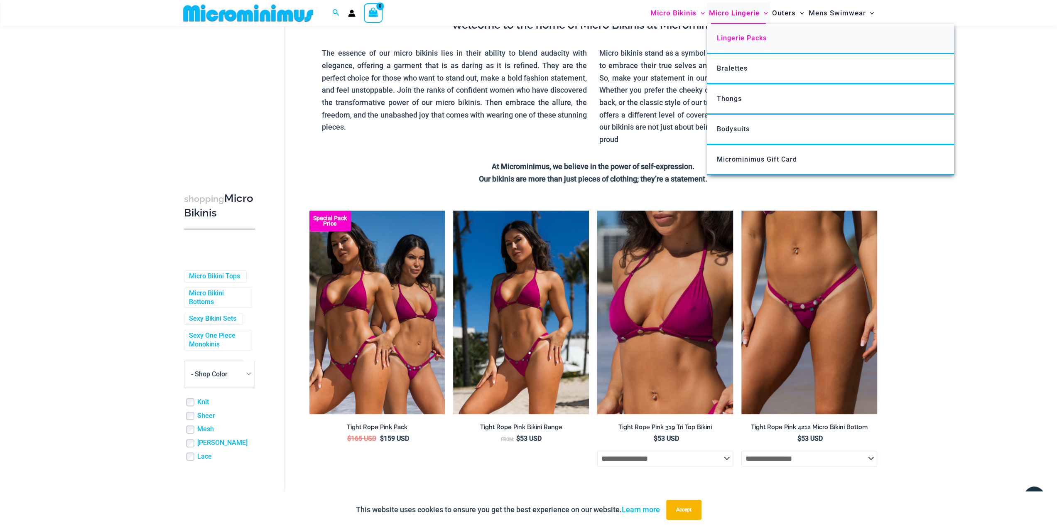  What do you see at coordinates (521, 429) in the screenshot?
I see `a: Tight Rope Pink Bikini Range` at bounding box center [521, 429].